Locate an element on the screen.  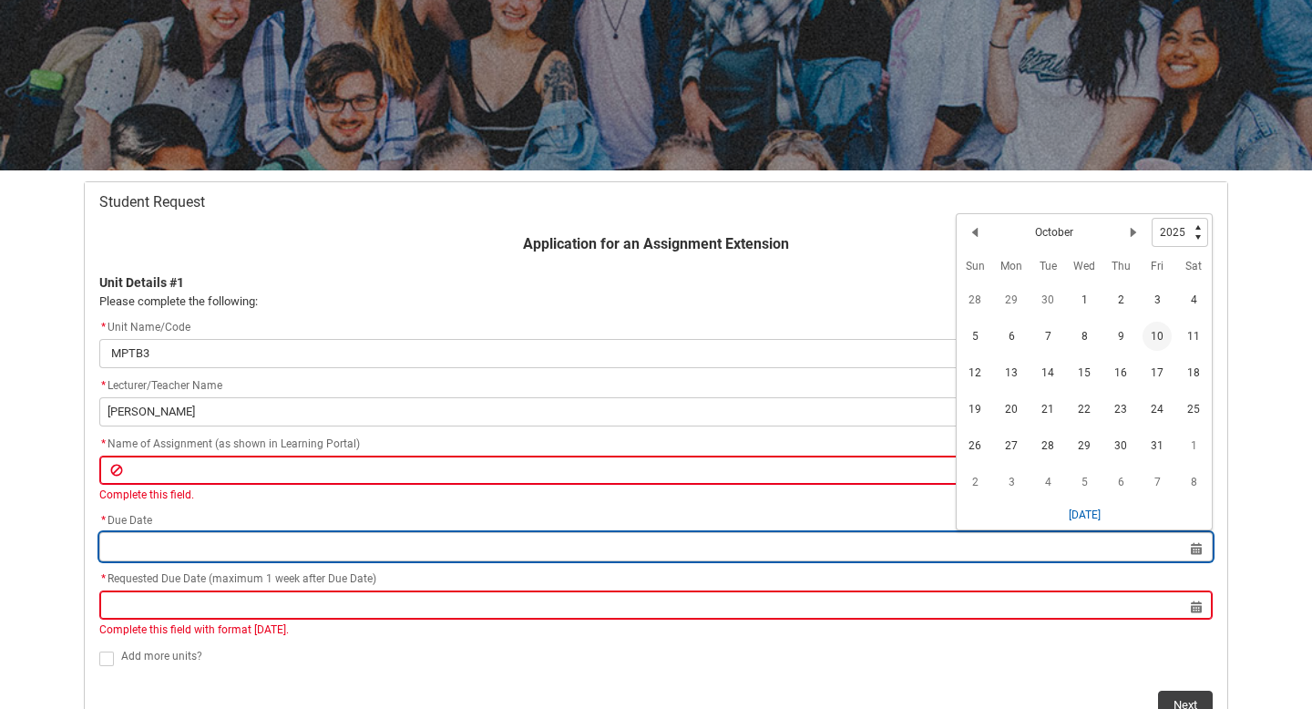
span: 10 is located at coordinates (1157, 336).